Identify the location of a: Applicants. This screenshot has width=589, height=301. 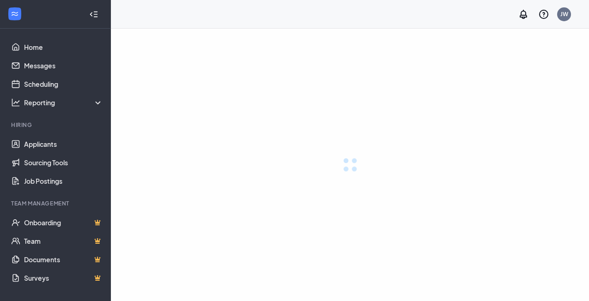
(63, 144).